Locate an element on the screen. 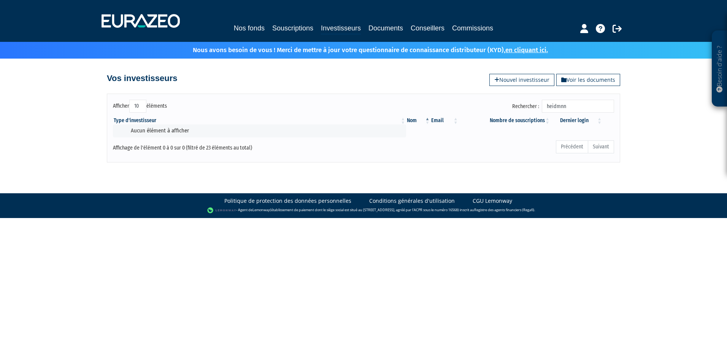 The image size is (727, 363). div: Affichage de l'élément 0 à 0 sur 0 (filtré de 23 éléments au total) is located at coordinates (214, 146).